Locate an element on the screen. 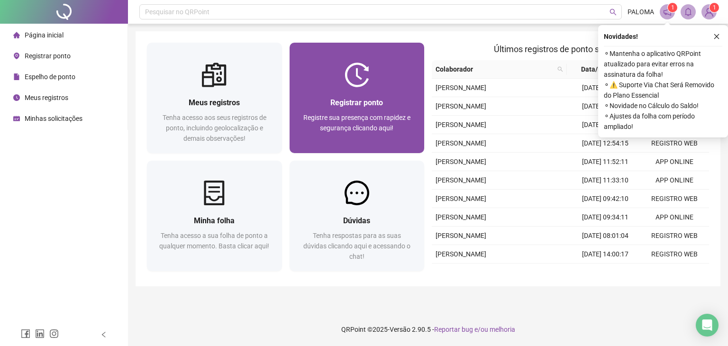 The image size is (728, 346). img: 79004 is located at coordinates (709, 12).